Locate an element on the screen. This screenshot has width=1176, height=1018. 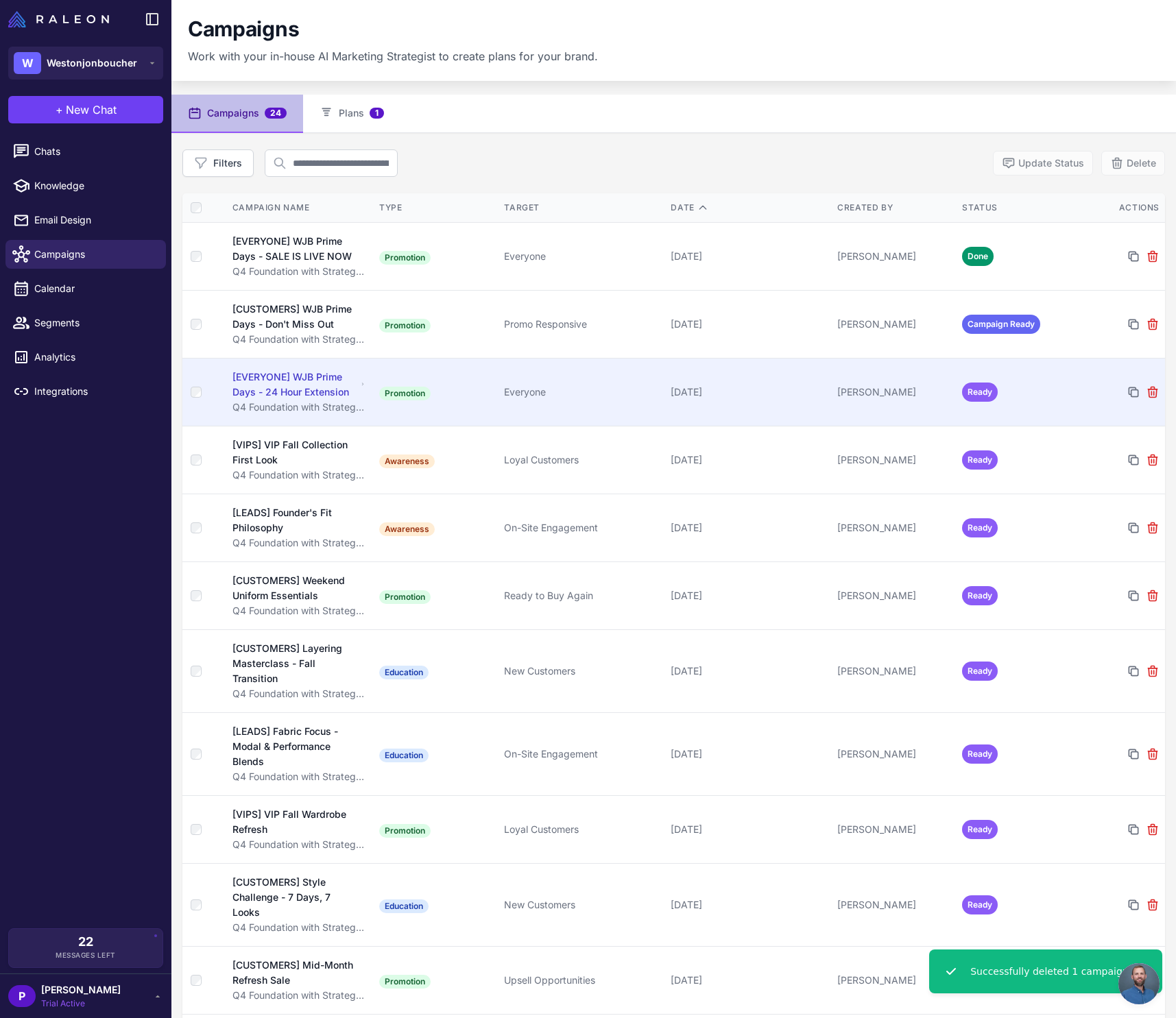
span: 24 is located at coordinates (276, 113).